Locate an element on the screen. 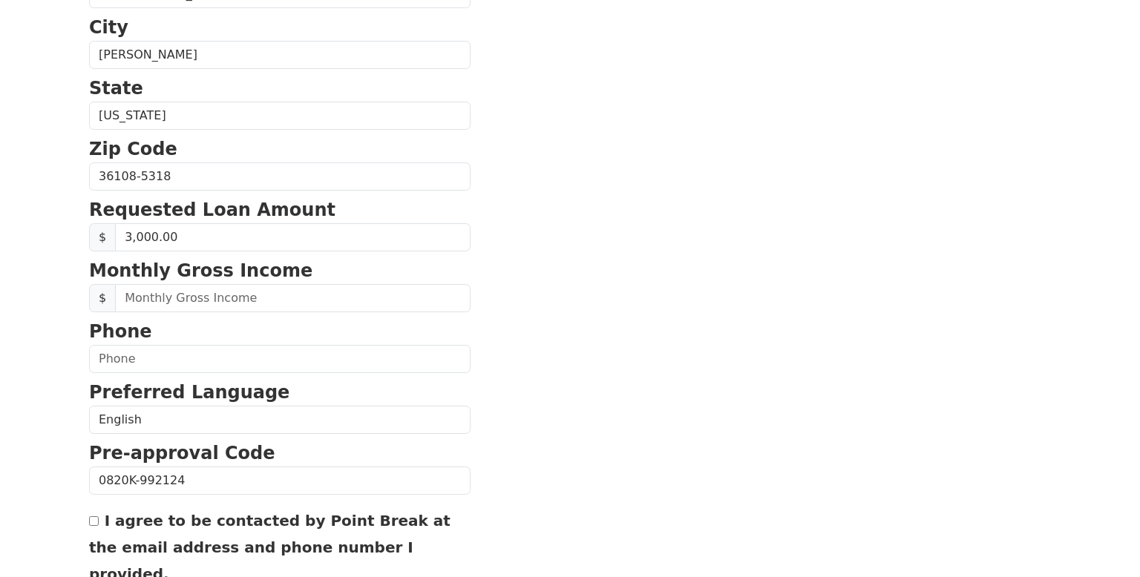  p: Monthly Gross Income is located at coordinates (280, 271).